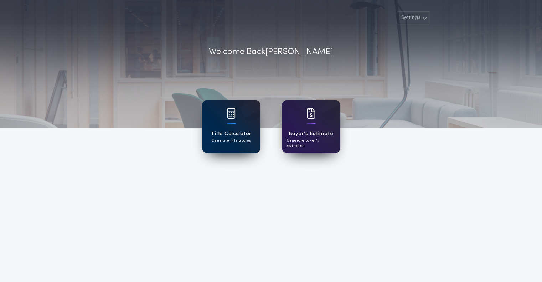  I want to click on p: Generate buyer's estimates, so click(311, 143).